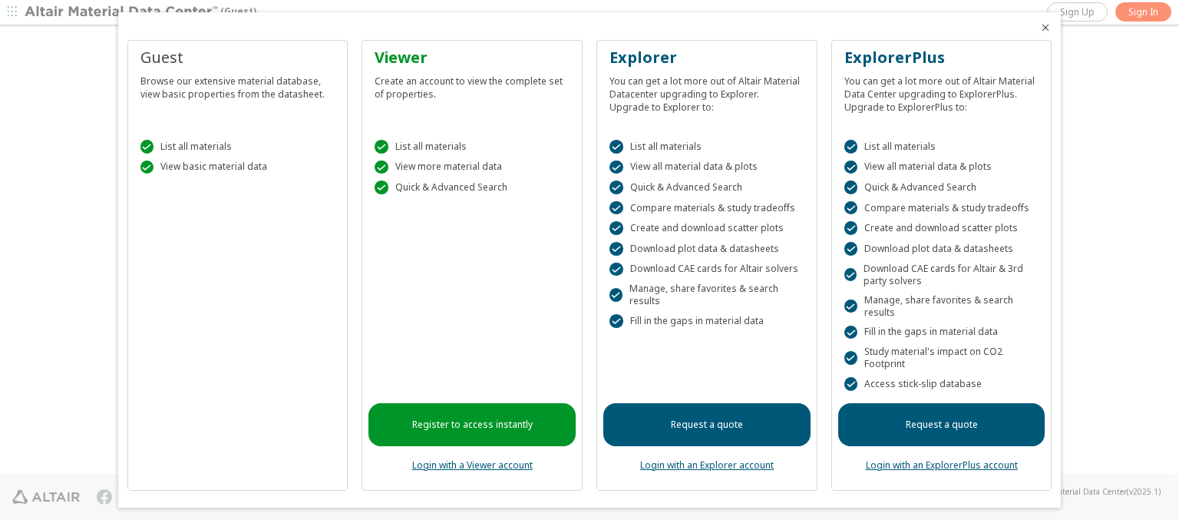 The image size is (1179, 520). What do you see at coordinates (942, 465) in the screenshot?
I see `a: Login with an ExplorerPlus account` at bounding box center [942, 465].